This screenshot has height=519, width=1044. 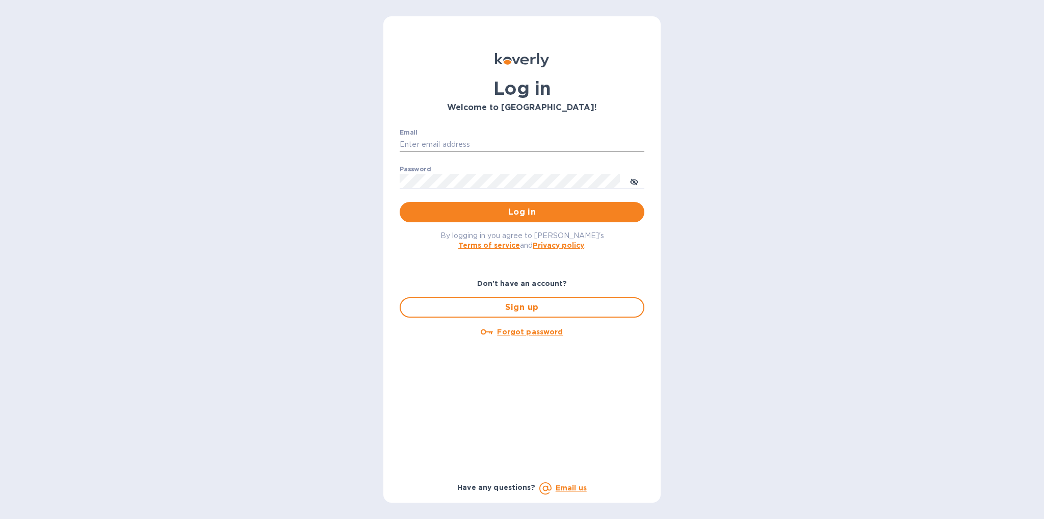 I want to click on u: Forgot password, so click(x=530, y=332).